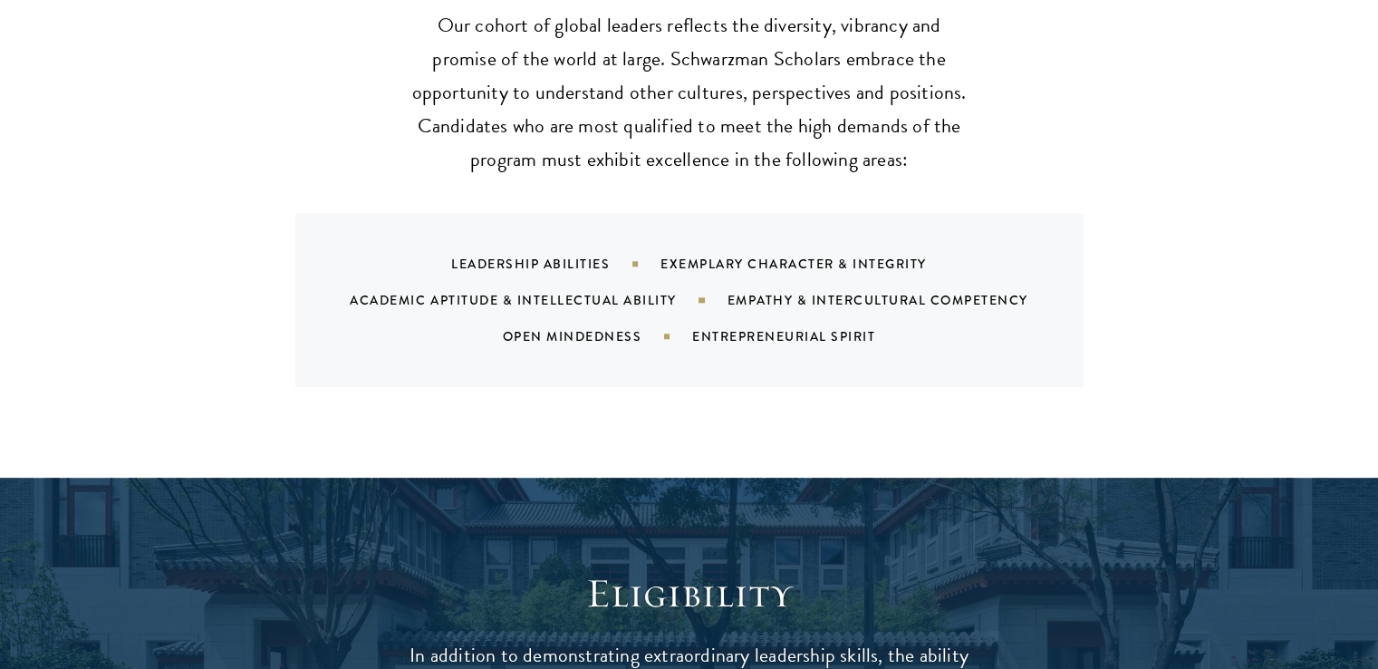  I want to click on div: Leadership Abilities, so click(555, 264).